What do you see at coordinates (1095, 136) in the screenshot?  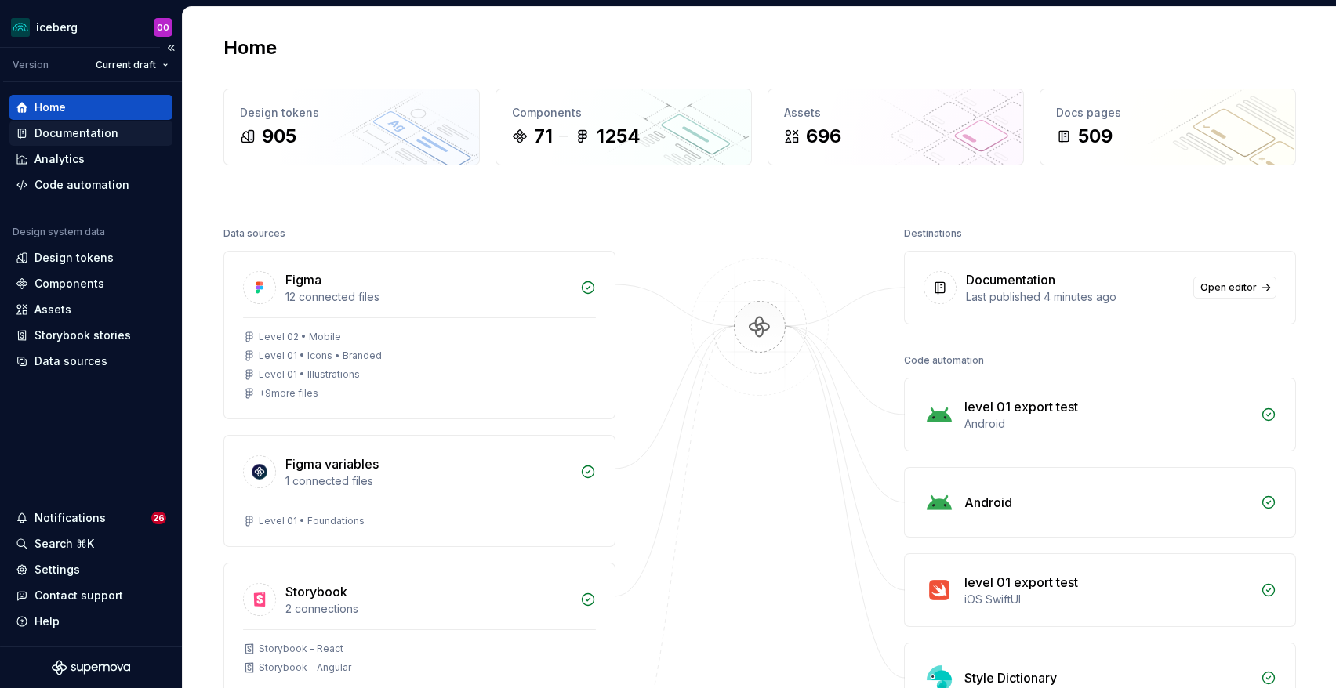 I see `div: 509` at bounding box center [1095, 136].